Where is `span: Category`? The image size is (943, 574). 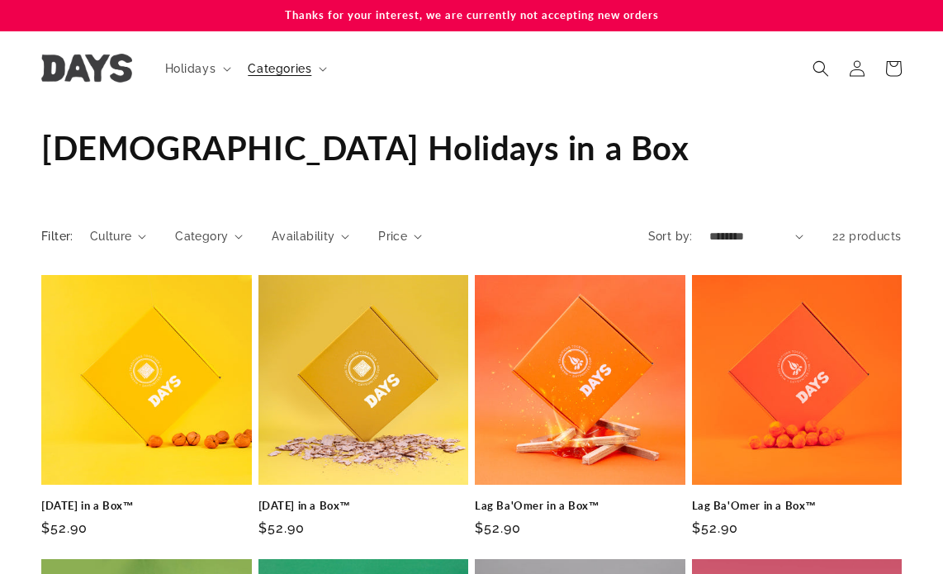
span: Category is located at coordinates (201, 236).